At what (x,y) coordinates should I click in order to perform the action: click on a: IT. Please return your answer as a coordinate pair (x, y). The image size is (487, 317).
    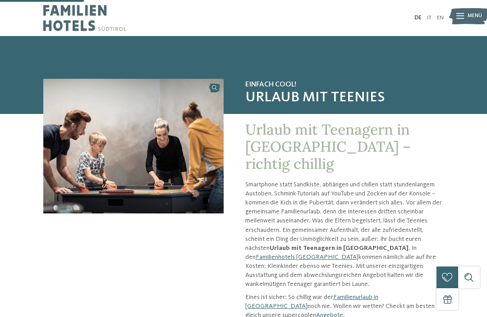
    Looking at the image, I should click on (429, 18).